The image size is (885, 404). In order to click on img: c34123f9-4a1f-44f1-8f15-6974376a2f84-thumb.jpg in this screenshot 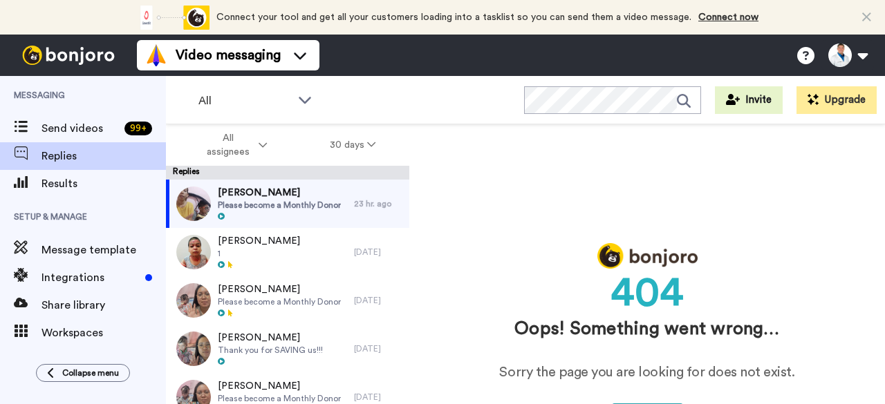, I will do `click(194, 301)`.